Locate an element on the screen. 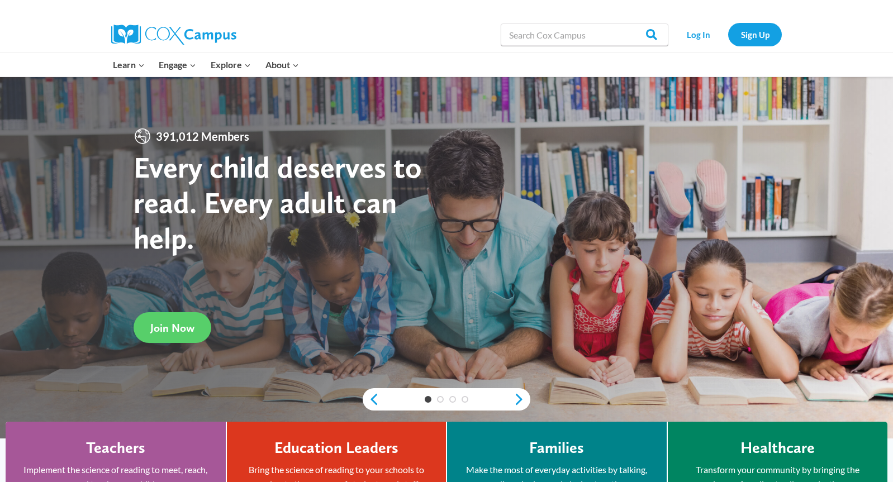 This screenshot has height=482, width=893. a: Join Now is located at coordinates (172, 328).